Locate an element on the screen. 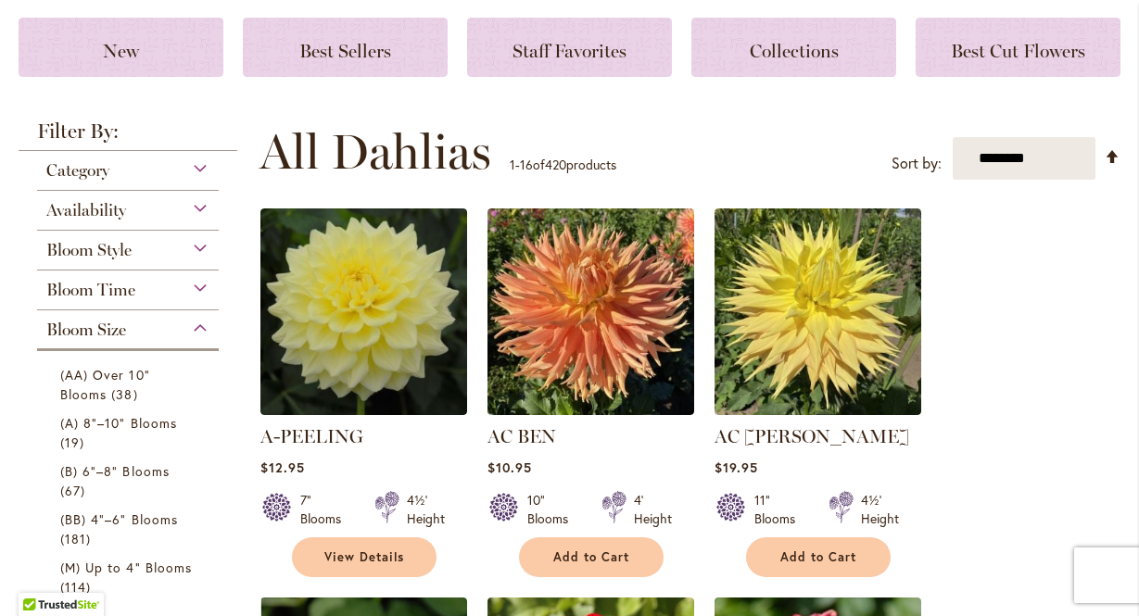 The image size is (1139, 616). div: 11" Blooms is located at coordinates (780, 510).